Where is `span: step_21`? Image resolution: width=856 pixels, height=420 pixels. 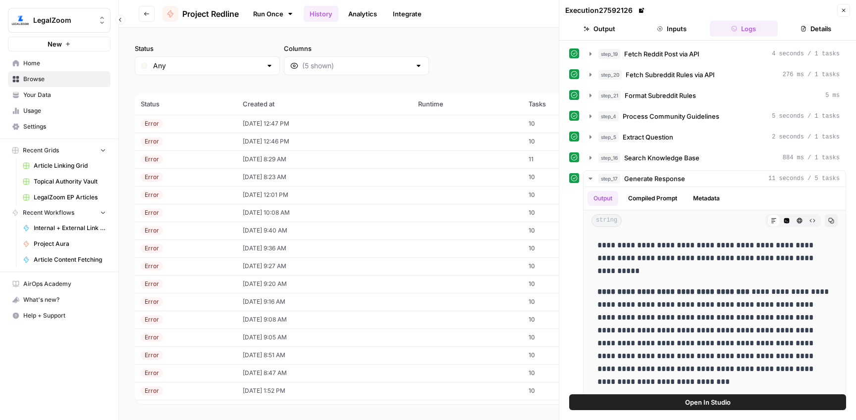 span: step_21 is located at coordinates (609, 96).